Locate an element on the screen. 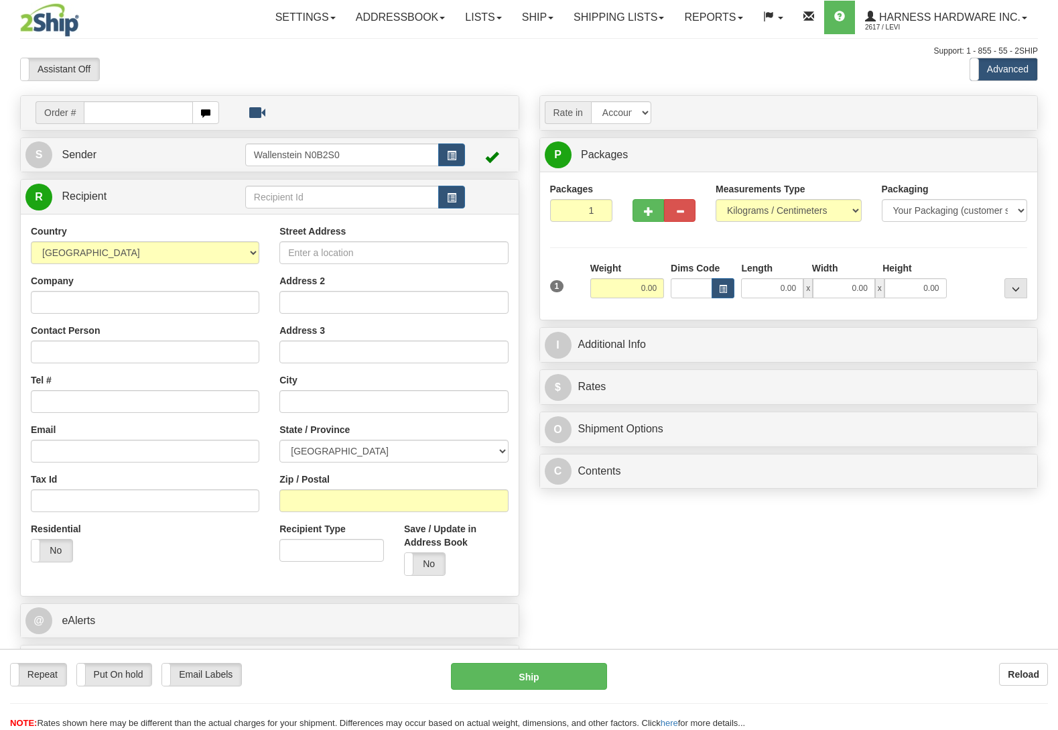  span: S is located at coordinates (39, 155).